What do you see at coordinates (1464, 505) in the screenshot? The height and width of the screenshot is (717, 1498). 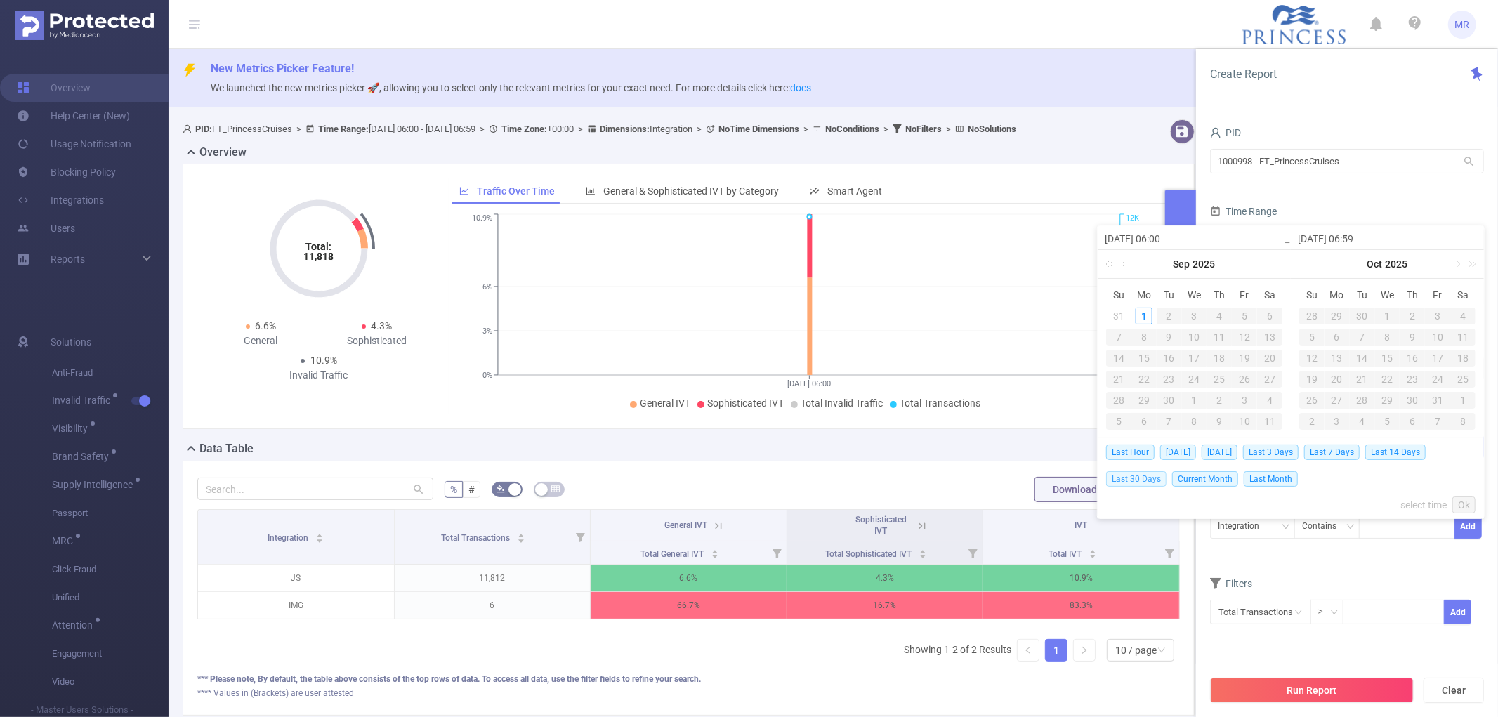 I see `a: Ok` at bounding box center [1464, 505].